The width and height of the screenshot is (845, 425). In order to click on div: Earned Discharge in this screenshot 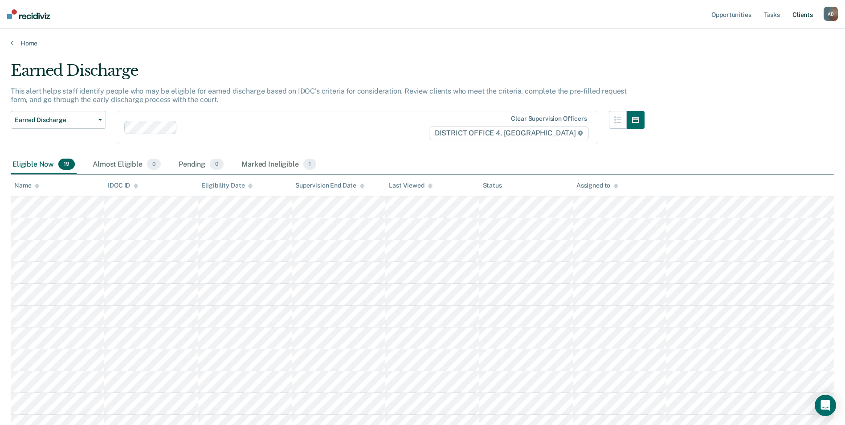, I will do `click(327, 74)`.